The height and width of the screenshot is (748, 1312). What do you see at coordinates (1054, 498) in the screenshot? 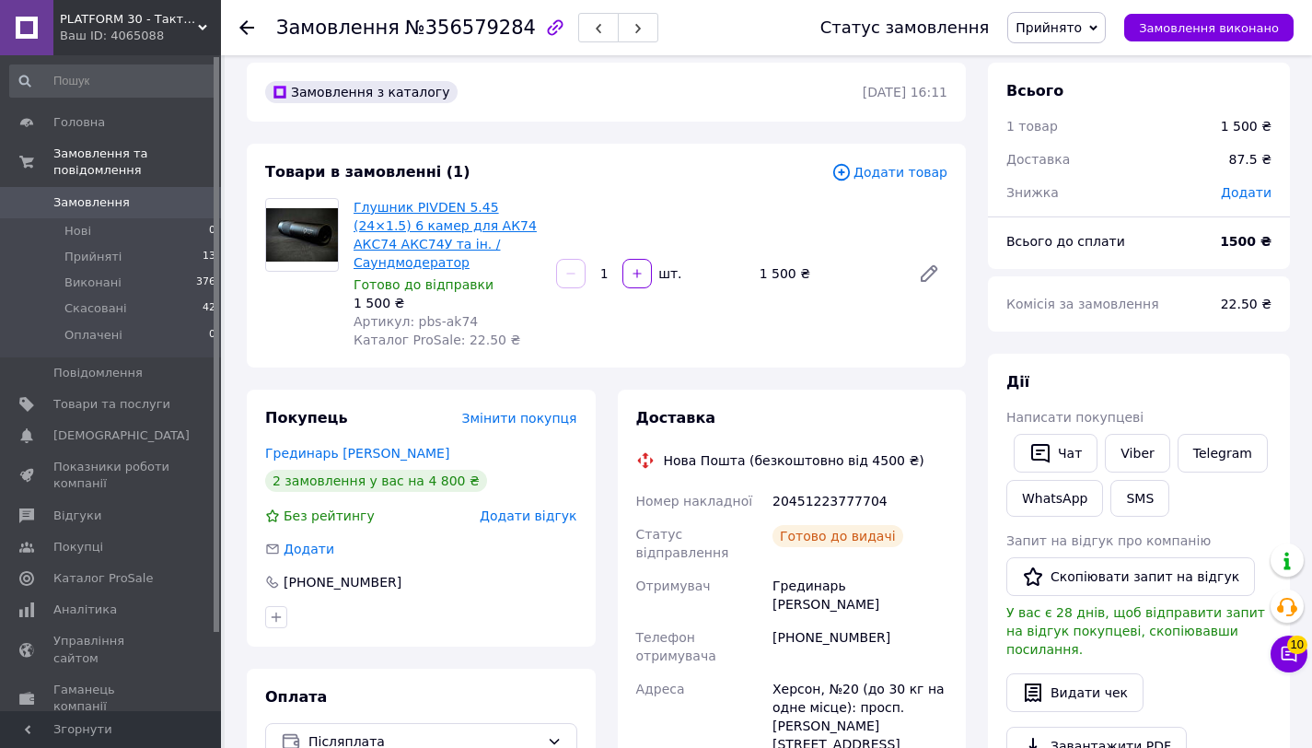
I see `a: WhatsApp` at bounding box center [1054, 498].